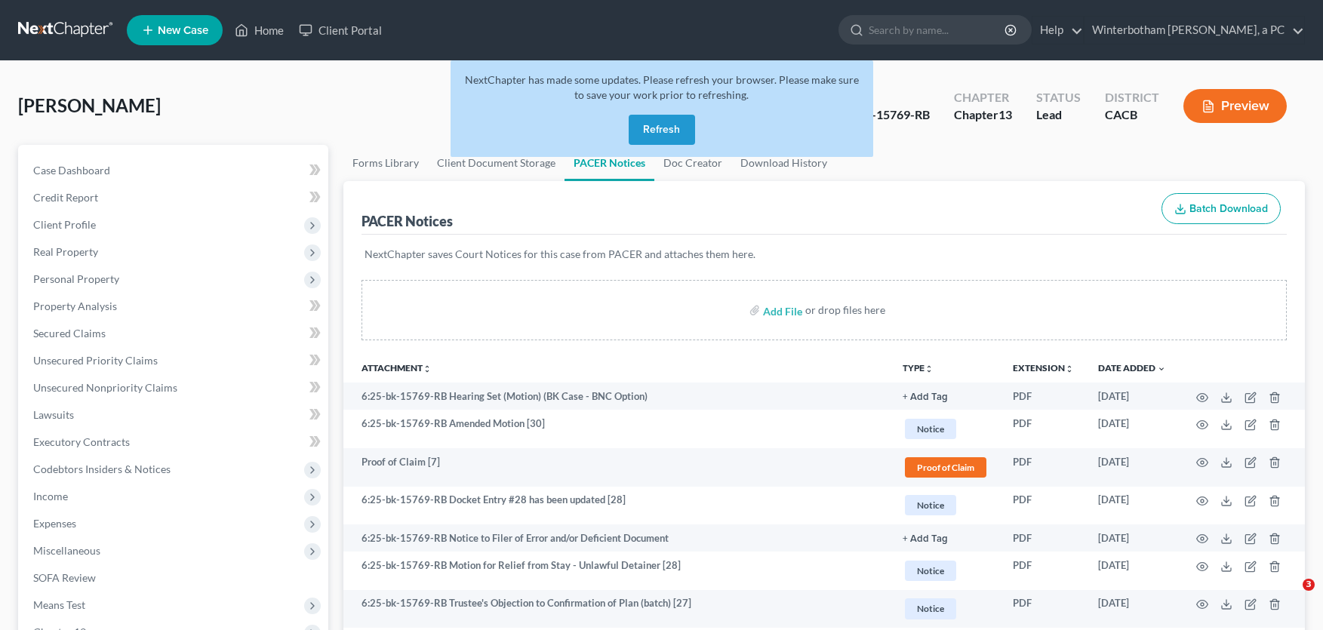 The width and height of the screenshot is (1323, 630). I want to click on div: District, so click(1132, 97).